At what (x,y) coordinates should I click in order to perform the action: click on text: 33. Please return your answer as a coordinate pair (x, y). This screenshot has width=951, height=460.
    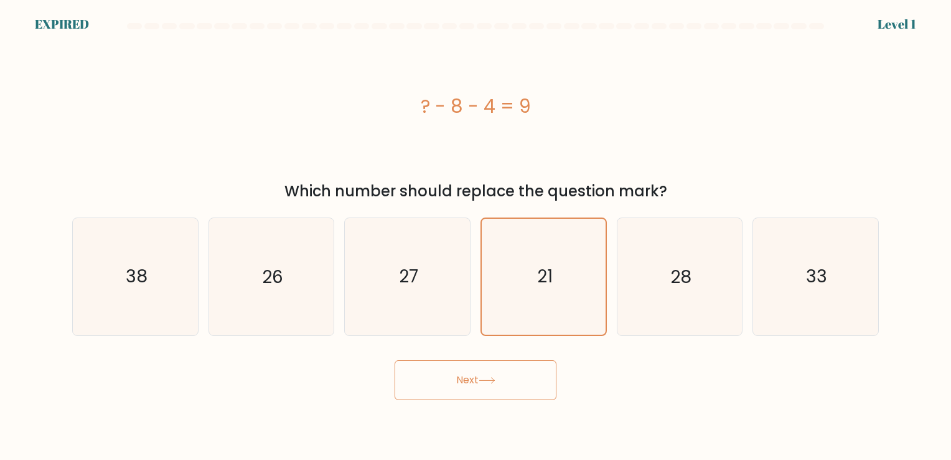
    Looking at the image, I should click on (817, 276).